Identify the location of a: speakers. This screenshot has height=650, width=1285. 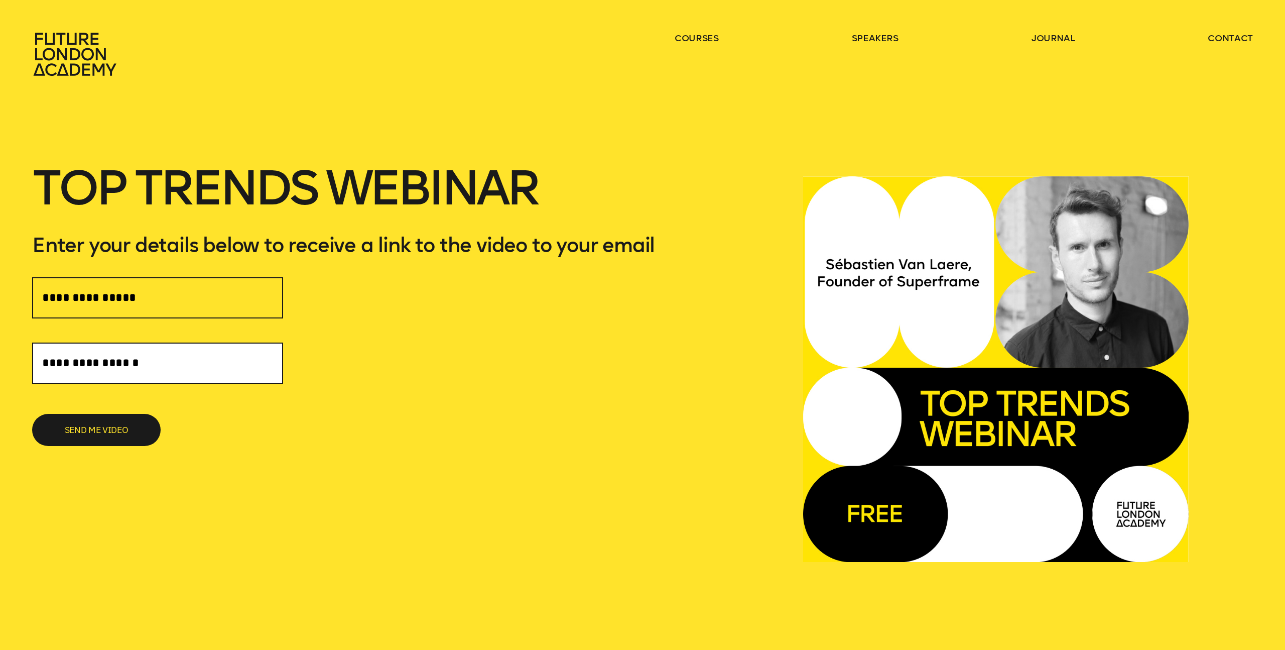
(875, 38).